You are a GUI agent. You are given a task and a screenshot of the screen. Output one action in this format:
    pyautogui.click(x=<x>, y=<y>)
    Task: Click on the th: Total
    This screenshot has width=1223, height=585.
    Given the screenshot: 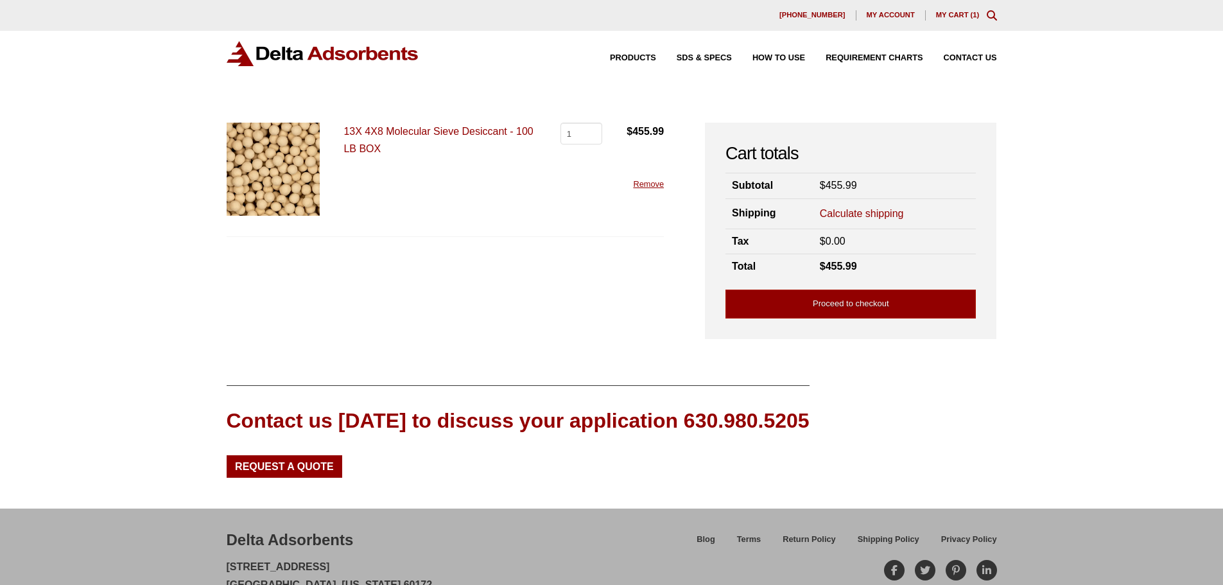 What is the action you would take?
    pyautogui.click(x=769, y=266)
    